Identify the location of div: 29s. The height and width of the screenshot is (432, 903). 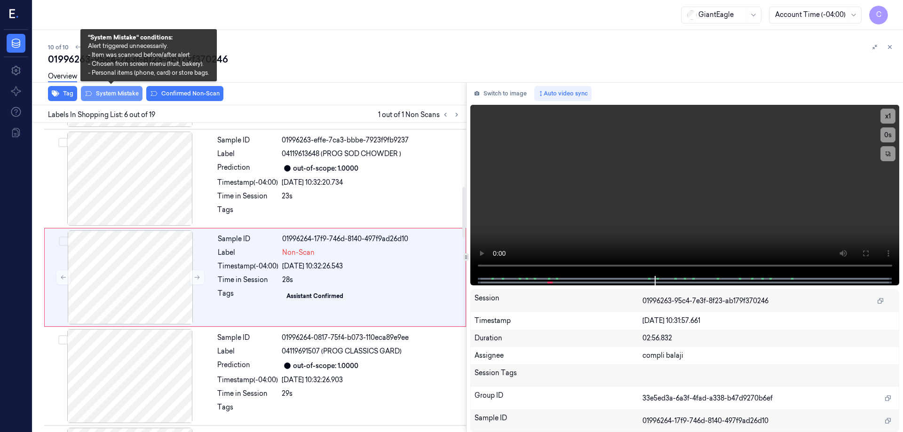
(371, 393).